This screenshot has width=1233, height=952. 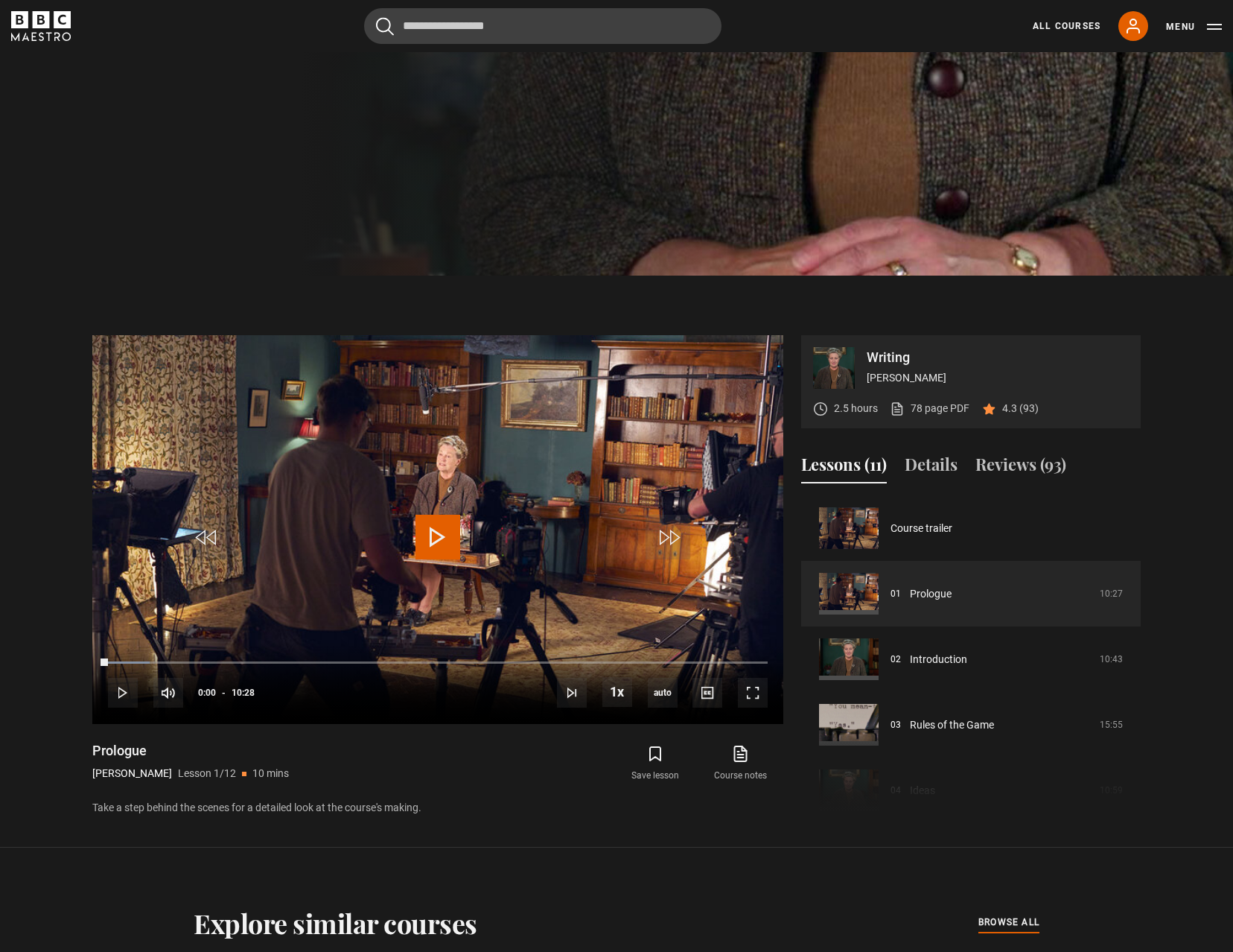 What do you see at coordinates (191, 750) in the screenshot?
I see `h1: Prologue` at bounding box center [191, 750].